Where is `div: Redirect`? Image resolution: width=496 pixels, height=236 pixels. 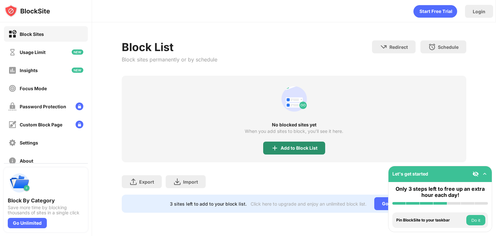
div: Redirect is located at coordinates (398, 47).